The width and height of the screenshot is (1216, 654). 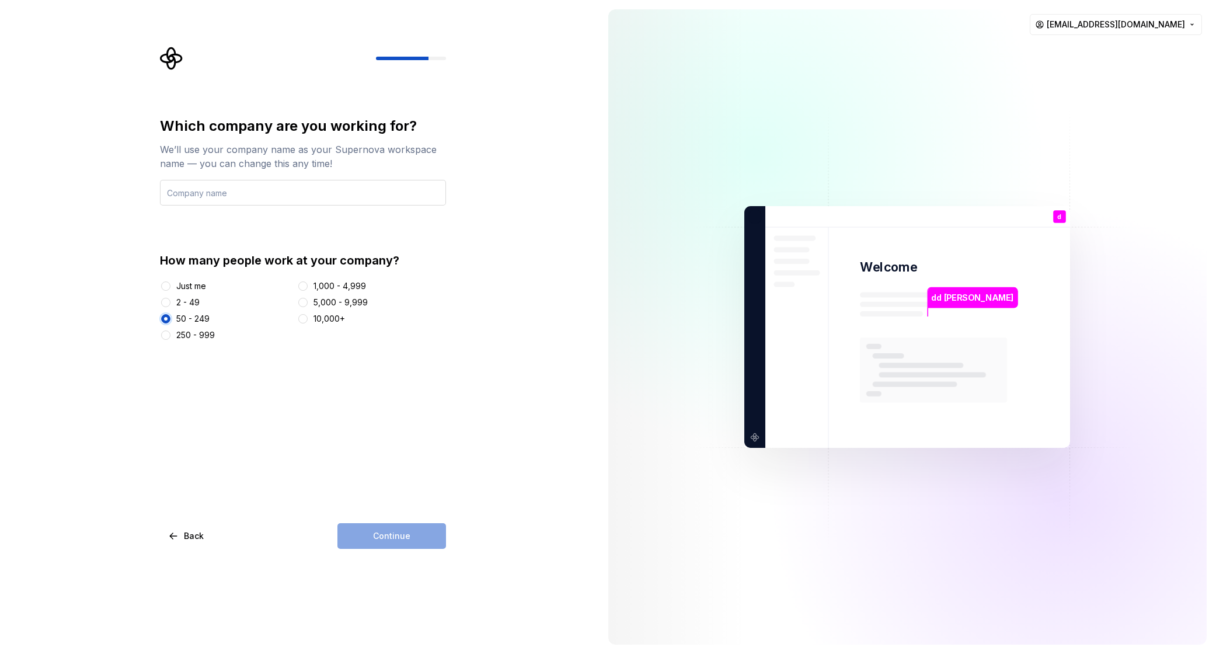 I want to click on div: Just me, so click(x=191, y=286).